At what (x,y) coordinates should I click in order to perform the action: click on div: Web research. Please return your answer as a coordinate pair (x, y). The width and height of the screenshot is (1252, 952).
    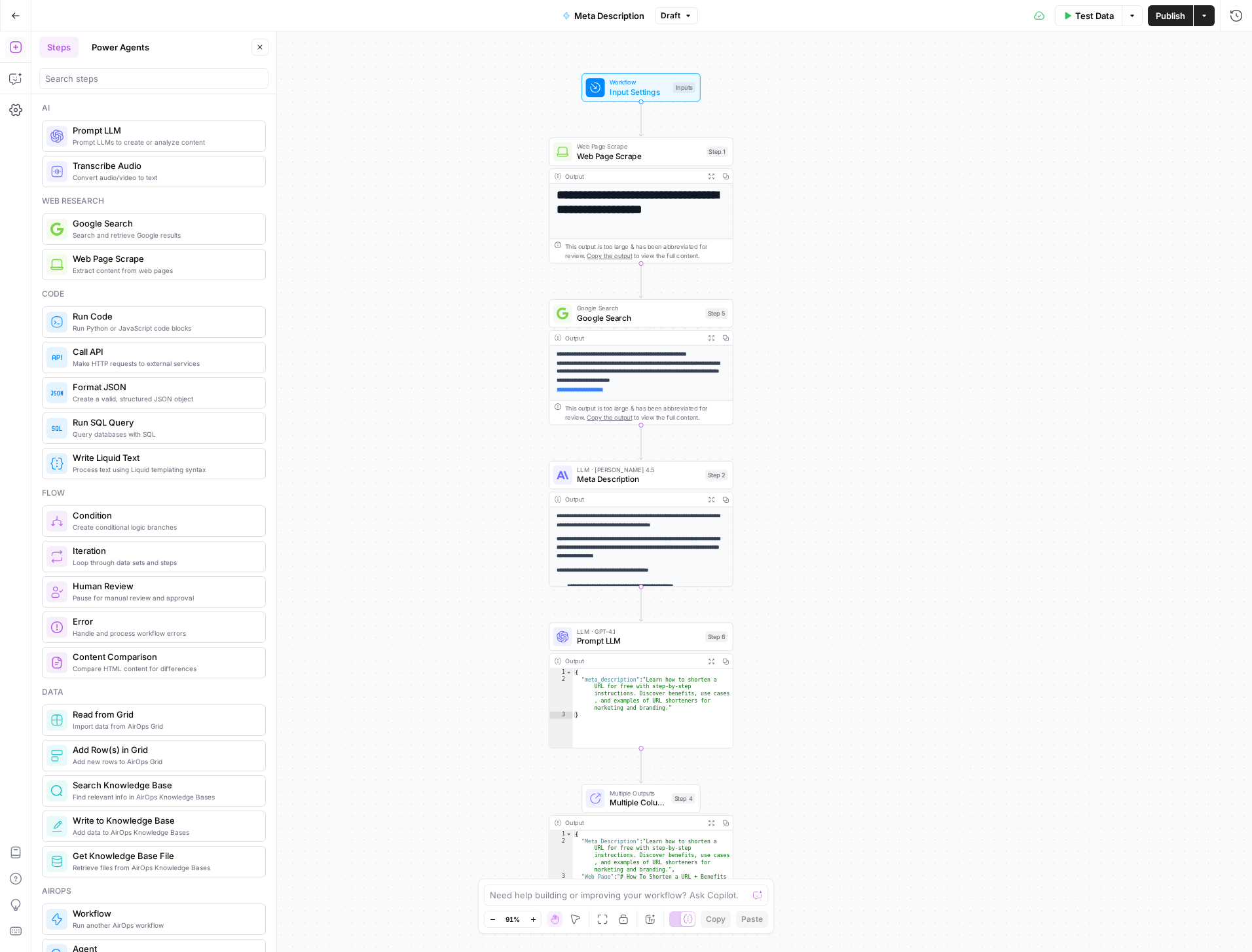
    Looking at the image, I should click on (153, 201).